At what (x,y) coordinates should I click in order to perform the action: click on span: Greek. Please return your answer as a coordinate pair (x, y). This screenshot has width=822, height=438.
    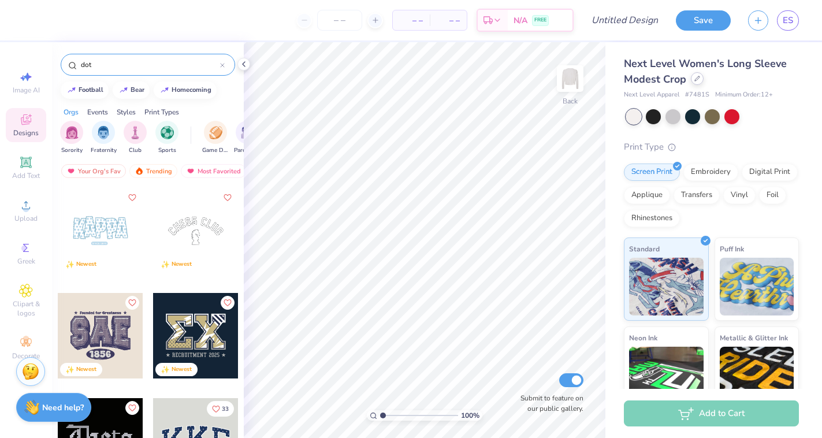
    Looking at the image, I should click on (26, 261).